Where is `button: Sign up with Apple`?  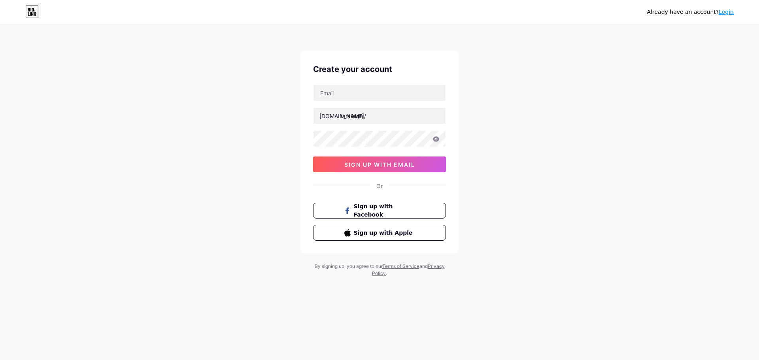
button: Sign up with Apple is located at coordinates (379, 233).